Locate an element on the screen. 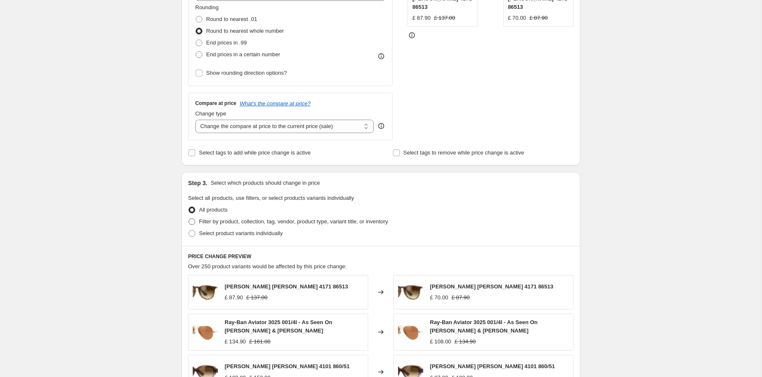 This screenshot has width=762, height=377. span: Round to nearest .01 is located at coordinates (231, 19).